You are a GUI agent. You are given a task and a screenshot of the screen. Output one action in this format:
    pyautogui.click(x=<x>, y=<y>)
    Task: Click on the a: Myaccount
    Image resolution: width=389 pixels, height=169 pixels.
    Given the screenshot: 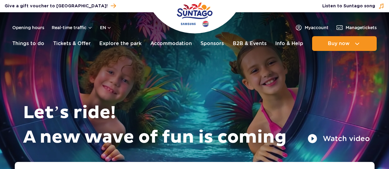 What is the action you would take?
    pyautogui.click(x=311, y=28)
    